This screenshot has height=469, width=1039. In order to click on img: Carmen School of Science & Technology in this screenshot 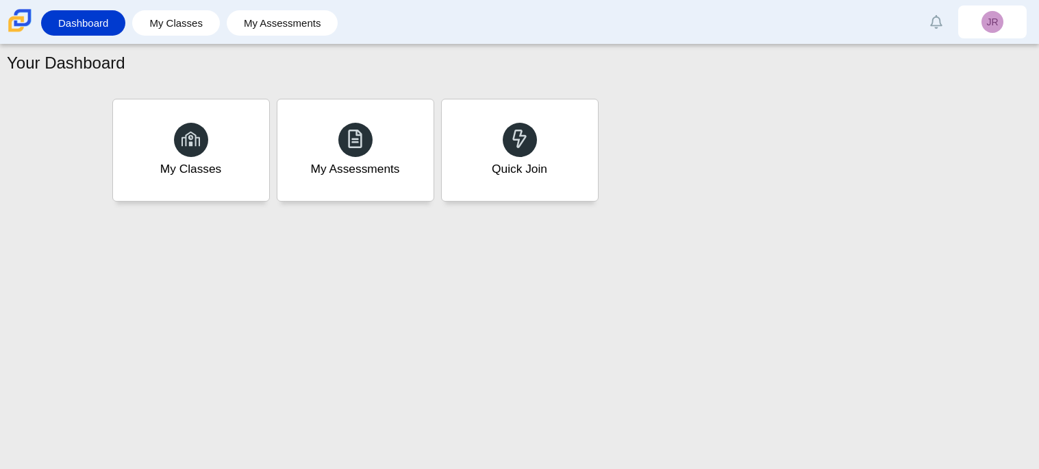, I will do `click(20, 21)`.